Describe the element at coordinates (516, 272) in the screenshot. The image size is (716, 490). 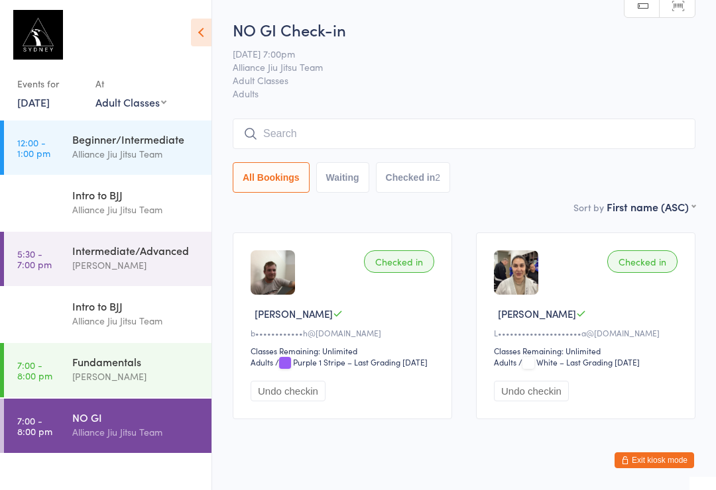
I see `img: image1756717100.png` at that location.